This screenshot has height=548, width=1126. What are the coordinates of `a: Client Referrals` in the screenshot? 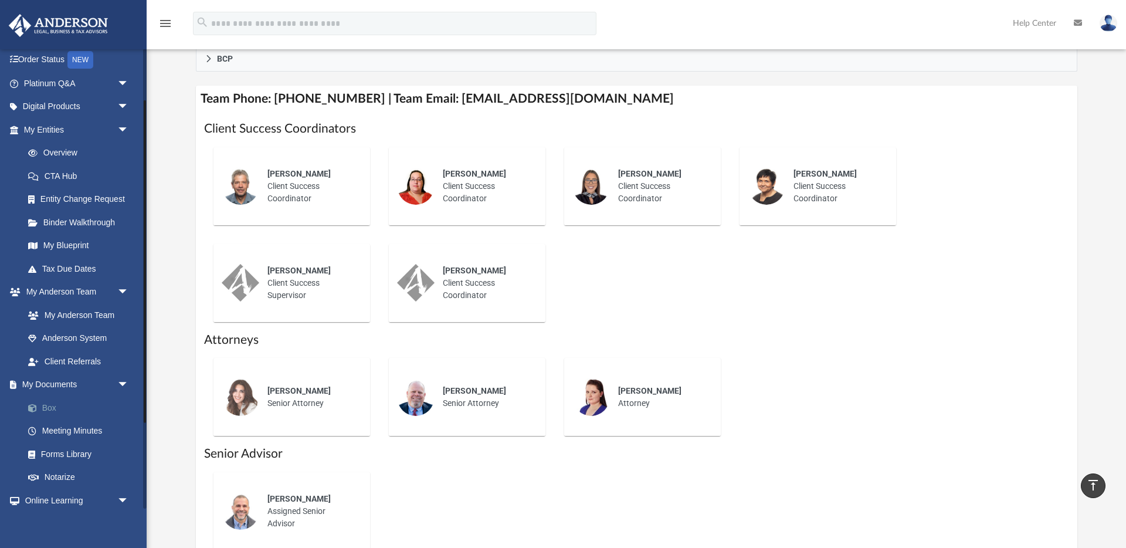 It's located at (79, 361).